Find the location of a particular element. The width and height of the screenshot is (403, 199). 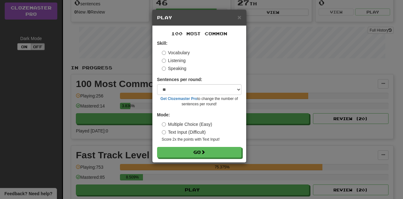

label: Speaking is located at coordinates (174, 68).